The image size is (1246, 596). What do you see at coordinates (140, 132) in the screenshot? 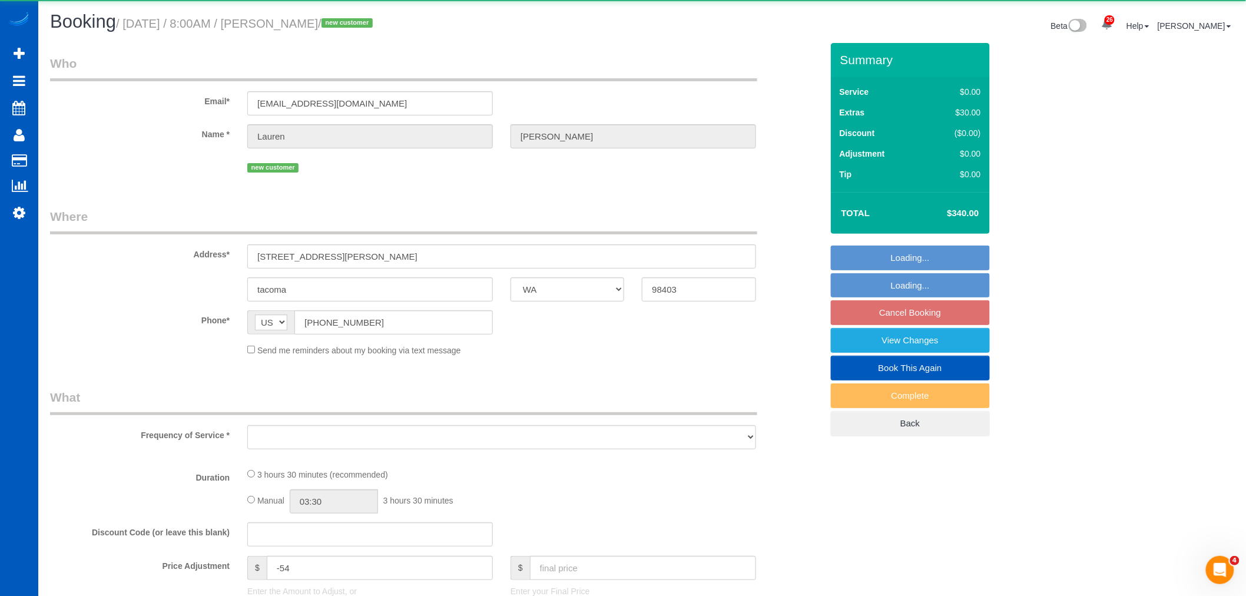
I see `label: Name *` at bounding box center [140, 132].